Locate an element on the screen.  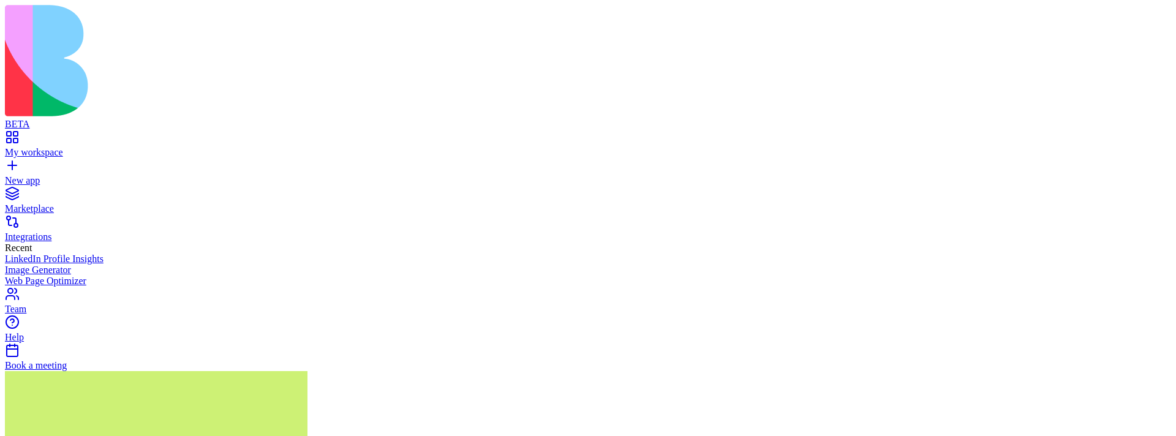
a: Web Page Optimizer is located at coordinates (588, 281).